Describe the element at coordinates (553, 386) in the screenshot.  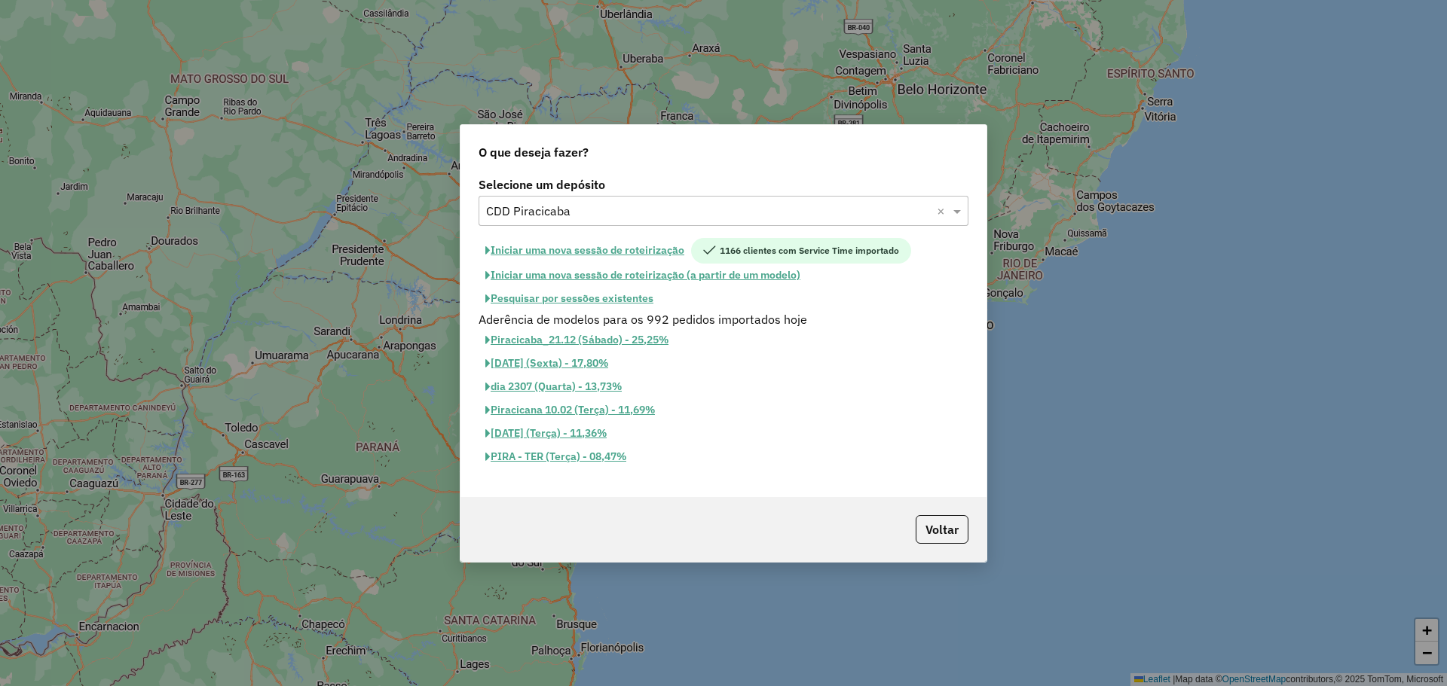
I see `button: dia 2307 (Quarta) - 13,73%` at that location.